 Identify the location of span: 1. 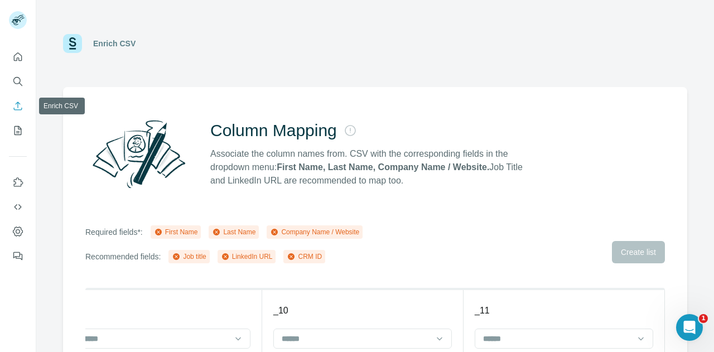
(703, 318).